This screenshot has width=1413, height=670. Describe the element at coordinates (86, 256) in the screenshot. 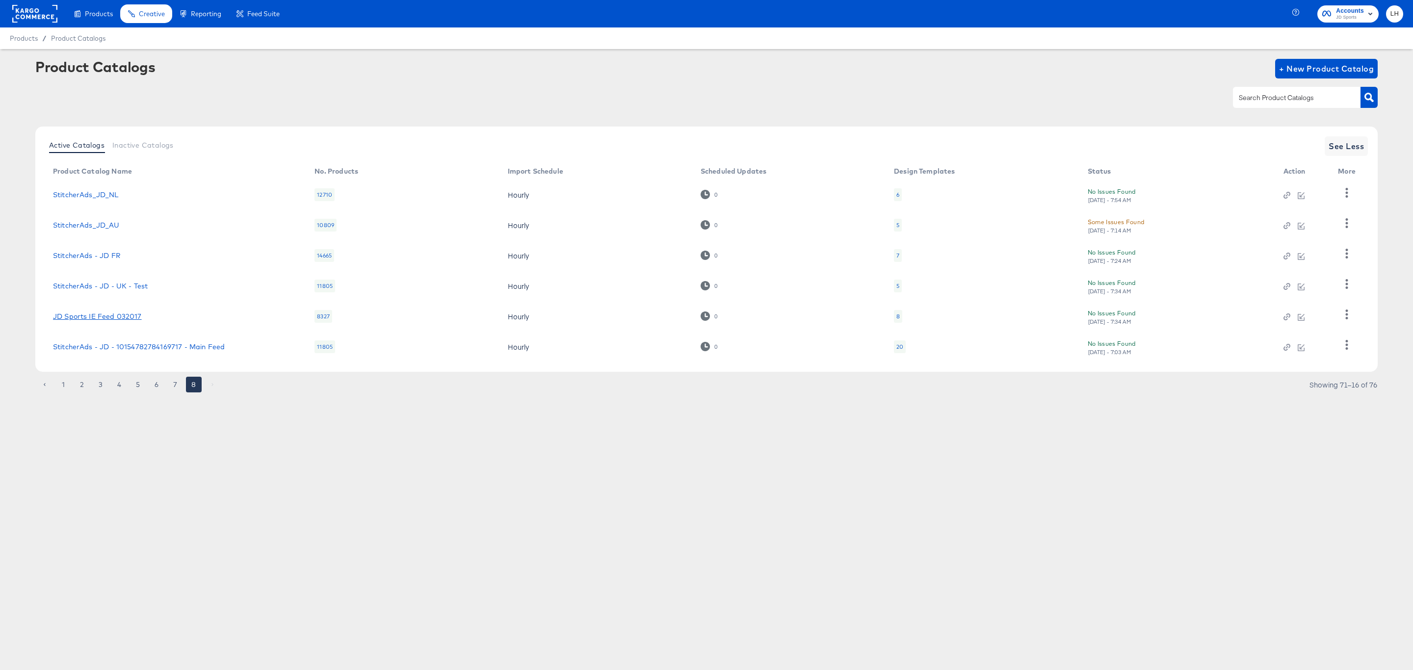

I see `a: StitcherAds - JD FR` at that location.